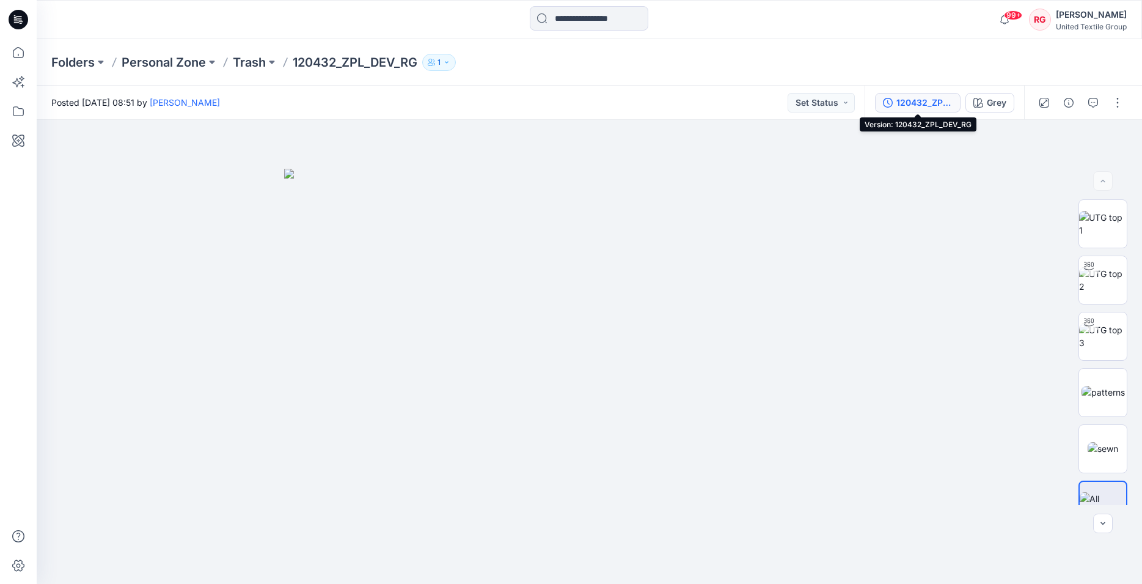 This screenshot has height=584, width=1142. Describe the element at coordinates (1040, 20) in the screenshot. I see `div: RG` at that location.